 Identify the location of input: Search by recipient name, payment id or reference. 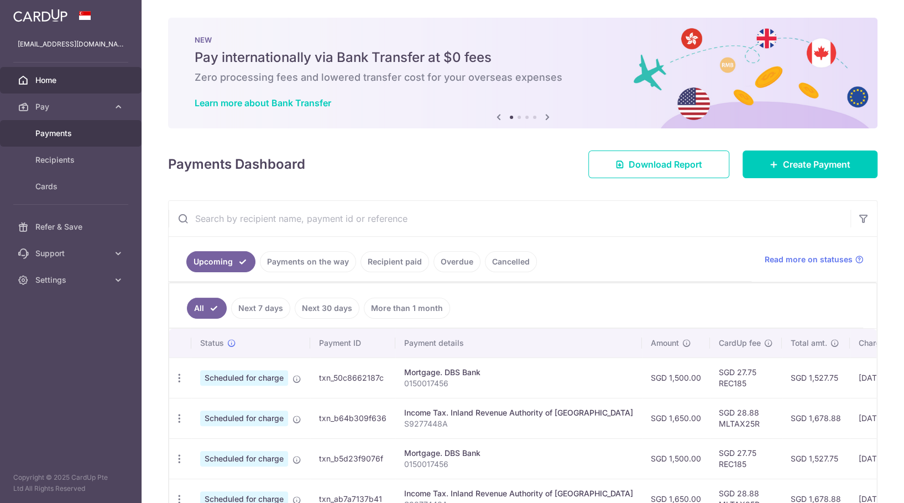
(509, 218).